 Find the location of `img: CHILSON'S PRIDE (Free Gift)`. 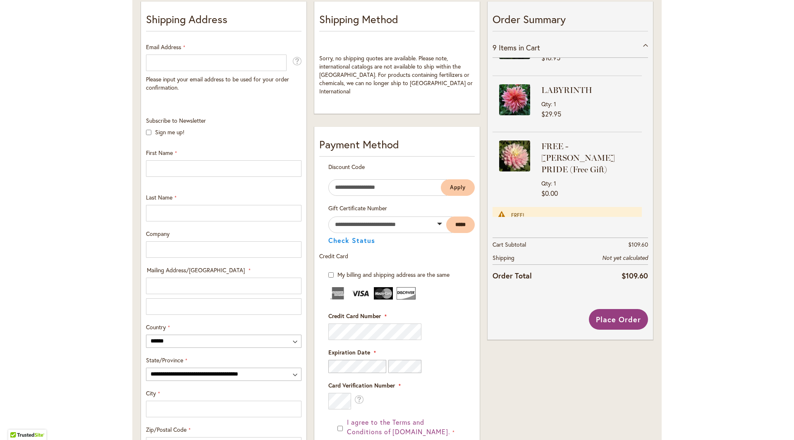

img: CHILSON'S PRIDE (Free Gift) is located at coordinates (514, 156).